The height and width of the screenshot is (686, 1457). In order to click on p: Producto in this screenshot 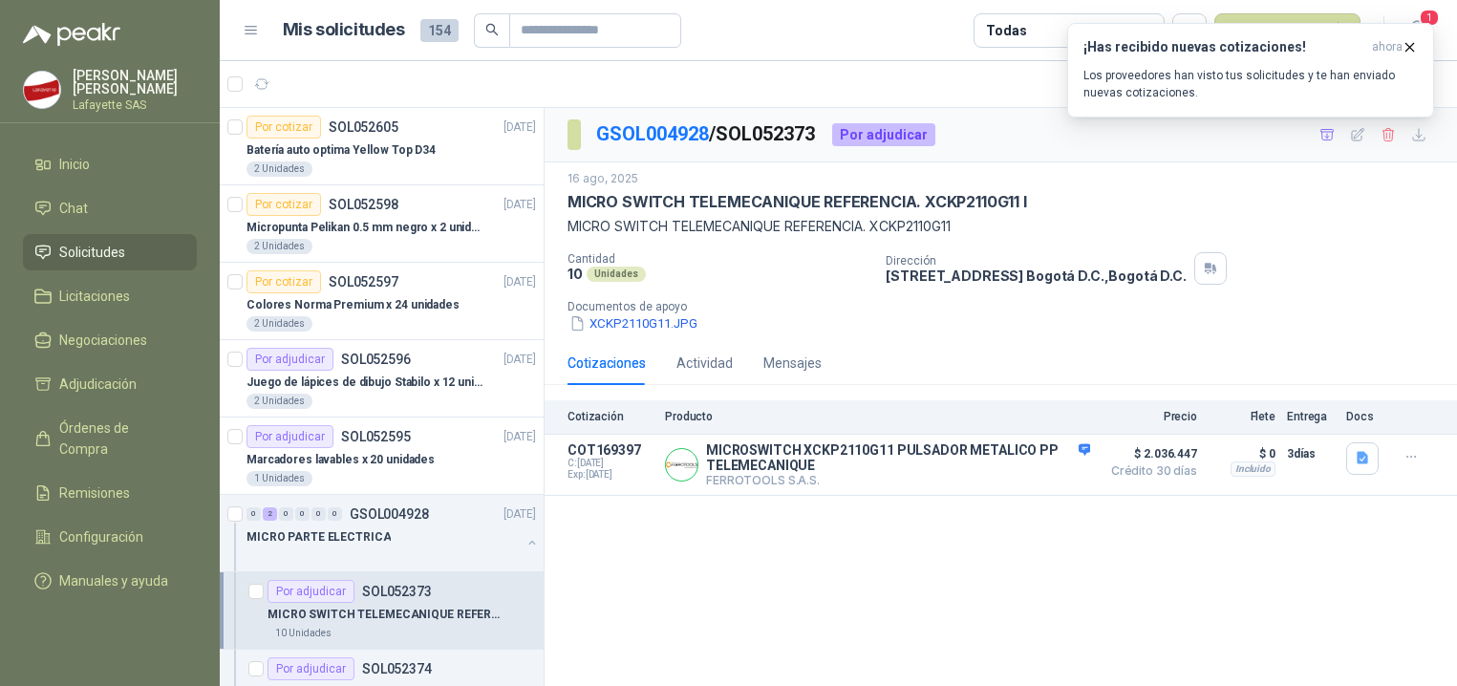, I will do `click(877, 416)`.